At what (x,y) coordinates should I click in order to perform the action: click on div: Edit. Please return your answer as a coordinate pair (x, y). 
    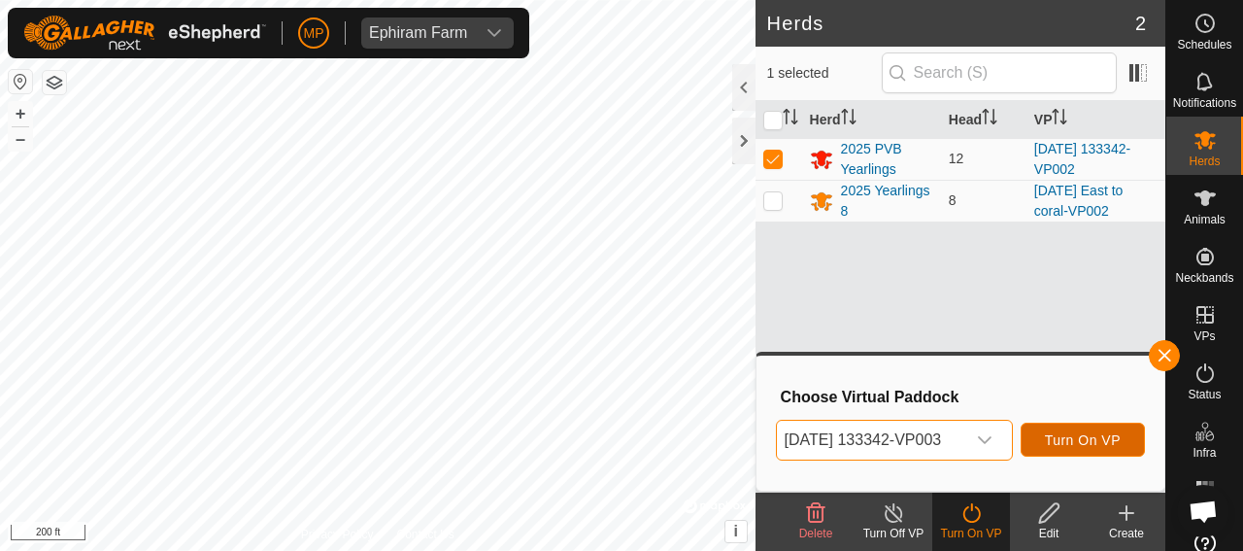
    Looking at the image, I should click on (1049, 533).